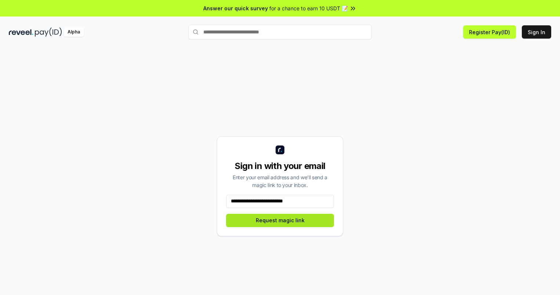 This screenshot has height=295, width=560. What do you see at coordinates (74, 32) in the screenshot?
I see `div: Alpha` at bounding box center [74, 32].